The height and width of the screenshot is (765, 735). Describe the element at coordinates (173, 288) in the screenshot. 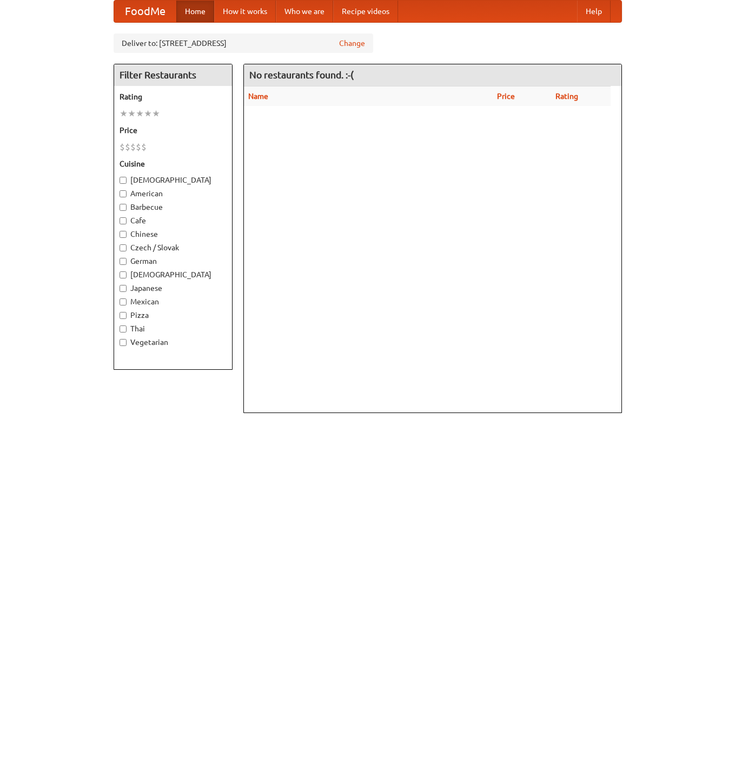

I see `label: Japanese` at that location.